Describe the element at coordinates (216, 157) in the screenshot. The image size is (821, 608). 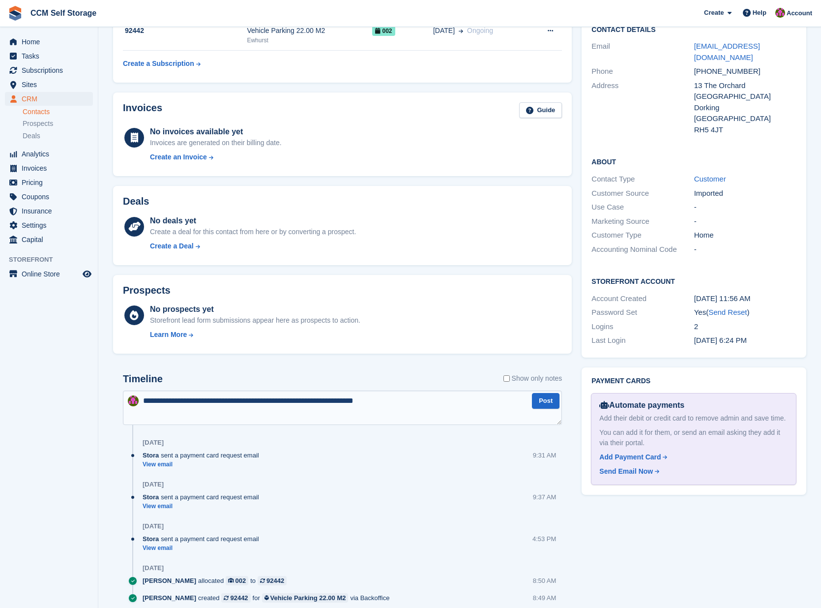
I see `a: Create an Invoice` at that location.